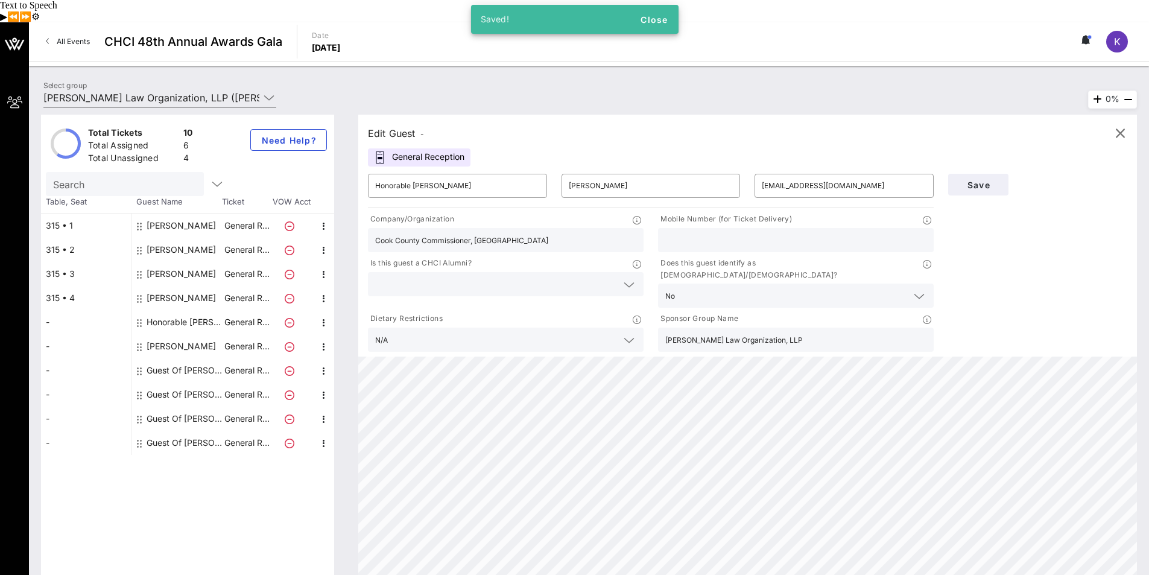 This screenshot has height=575, width=1149. Describe the element at coordinates (326, 36) in the screenshot. I see `p: Date` at that location.